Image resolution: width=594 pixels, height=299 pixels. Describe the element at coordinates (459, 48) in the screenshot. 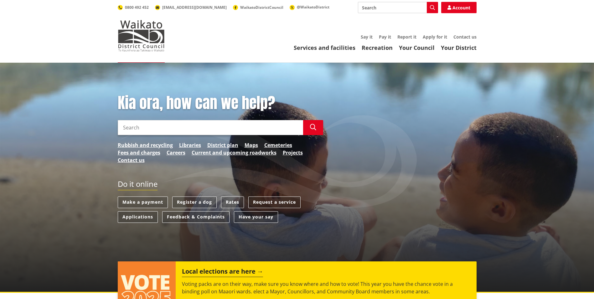

I see `a: Your District` at that location.